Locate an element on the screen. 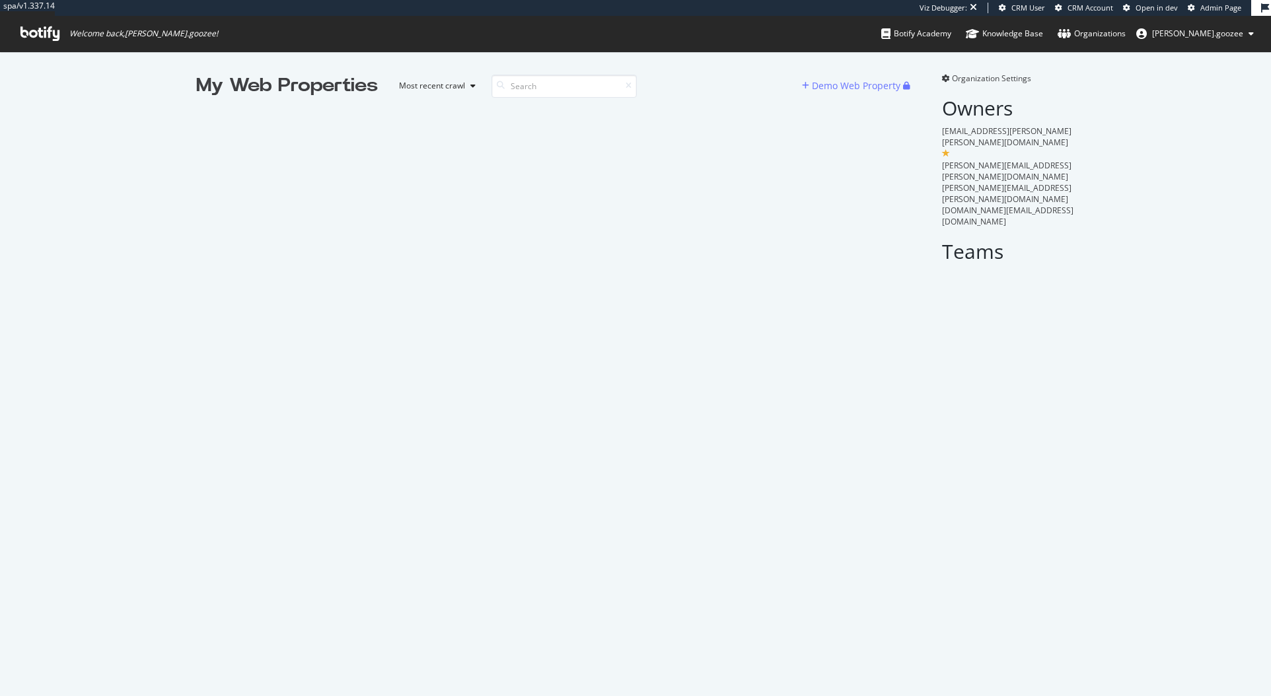 This screenshot has height=696, width=1271. span: Organization Settings is located at coordinates (992, 78).